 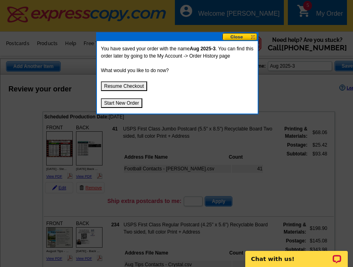 What do you see at coordinates (51, 17) in the screenshot?
I see `p: Chat with us!` at bounding box center [51, 17].